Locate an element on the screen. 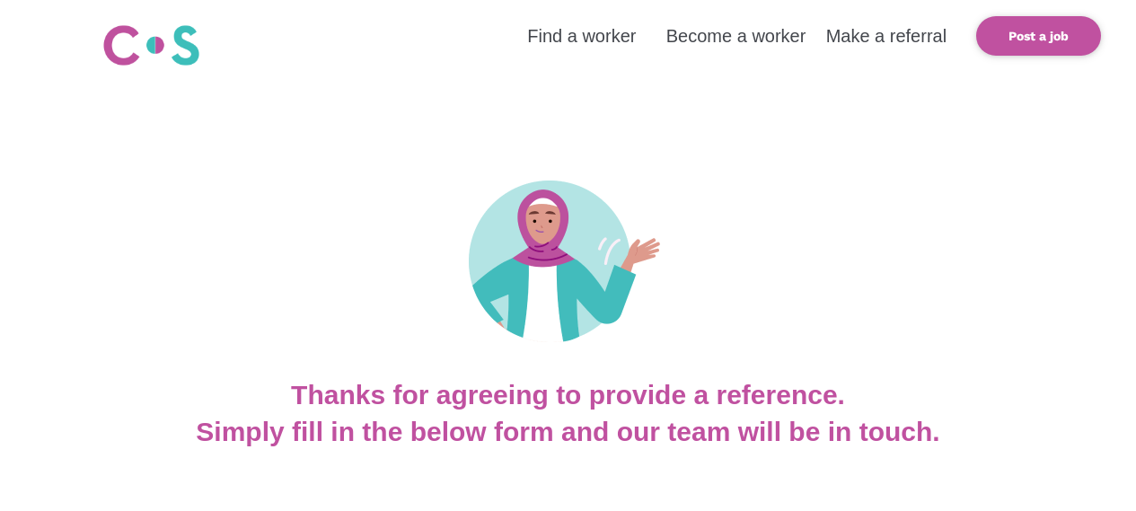 The width and height of the screenshot is (1136, 511). b: Thanks for agreeing to provide a reference. is located at coordinates (567, 394).